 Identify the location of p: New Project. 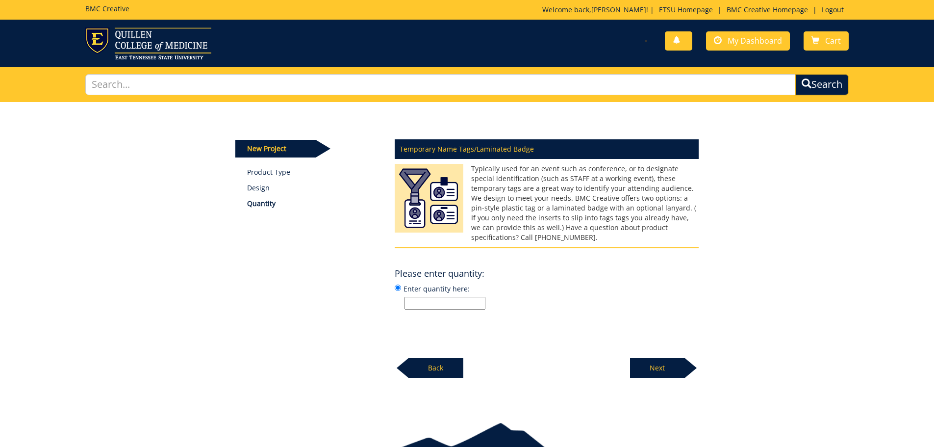
(276, 149).